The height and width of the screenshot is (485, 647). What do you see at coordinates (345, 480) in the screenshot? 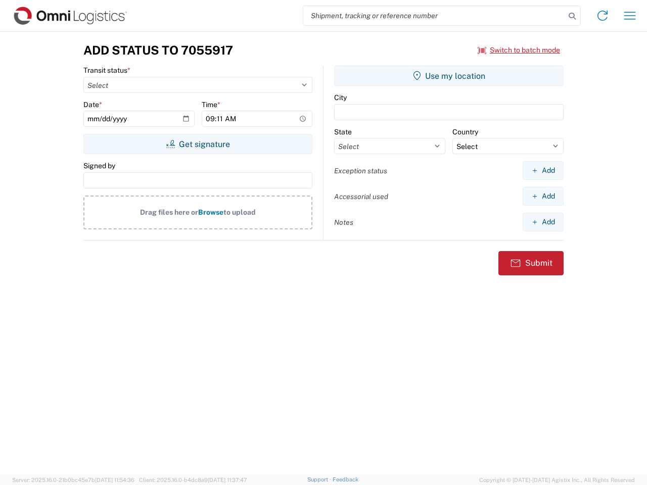
I see `a: Feedback` at bounding box center [345, 480].